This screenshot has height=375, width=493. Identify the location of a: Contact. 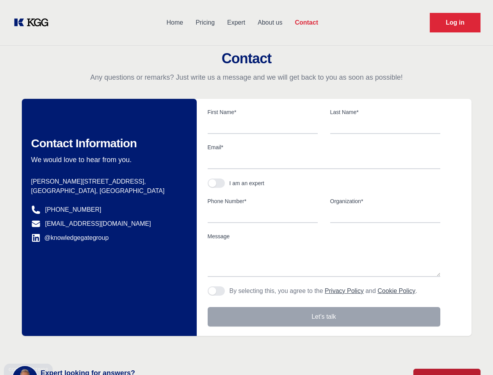
(307, 23).